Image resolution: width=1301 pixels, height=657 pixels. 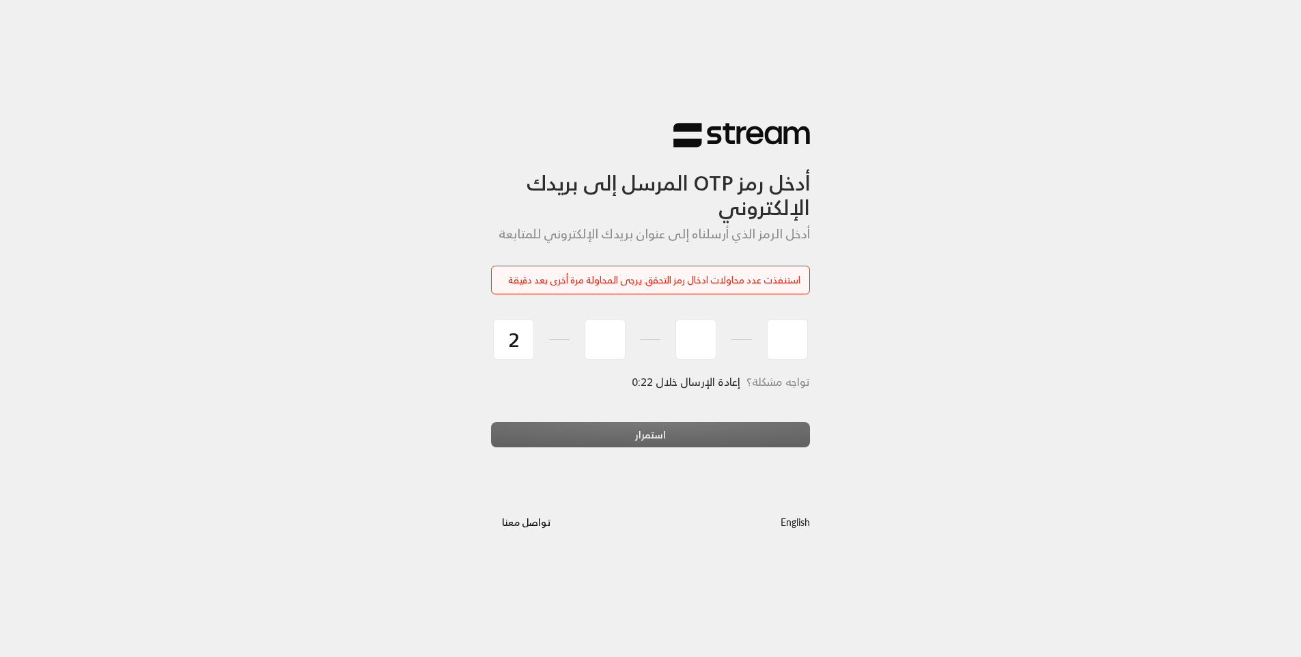 What do you see at coordinates (527, 522) in the screenshot?
I see `a: تواصل معنا` at bounding box center [527, 522].